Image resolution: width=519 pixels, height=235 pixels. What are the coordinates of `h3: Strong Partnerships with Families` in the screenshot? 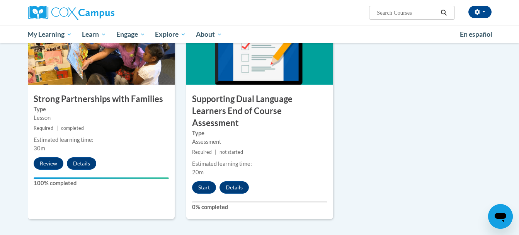 It's located at (101, 99).